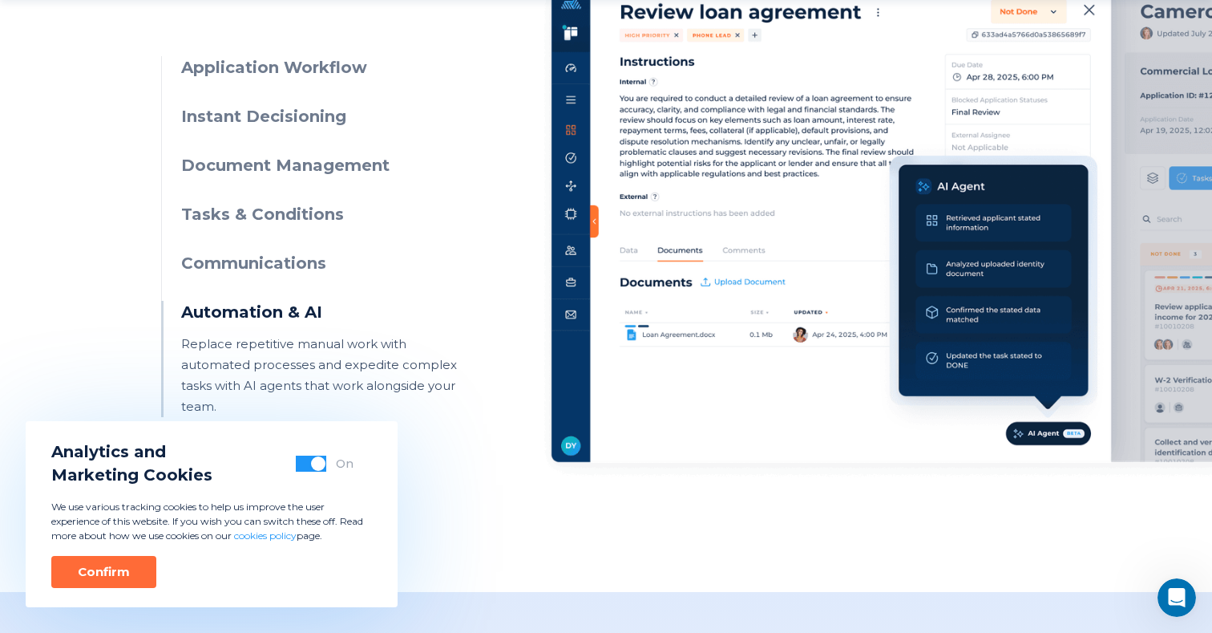 The width and height of the screenshot is (1212, 633). Describe the element at coordinates (103, 572) in the screenshot. I see `button: Confirm` at that location.